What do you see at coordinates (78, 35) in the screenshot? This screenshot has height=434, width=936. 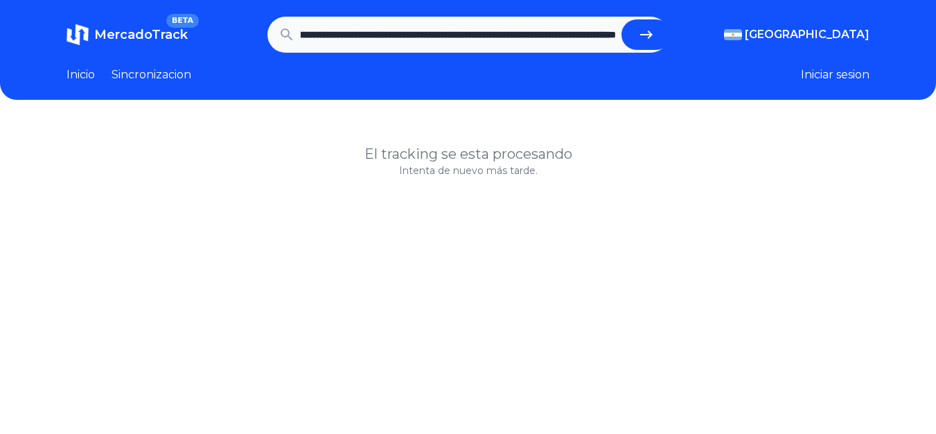 I see `img: MercadoTrack` at bounding box center [78, 35].